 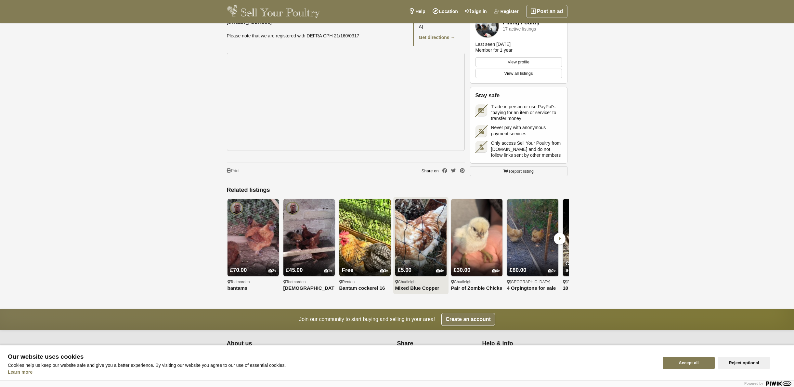 What do you see at coordinates (454, 171) in the screenshot?
I see `a: Share on Twitter` at bounding box center [454, 171].